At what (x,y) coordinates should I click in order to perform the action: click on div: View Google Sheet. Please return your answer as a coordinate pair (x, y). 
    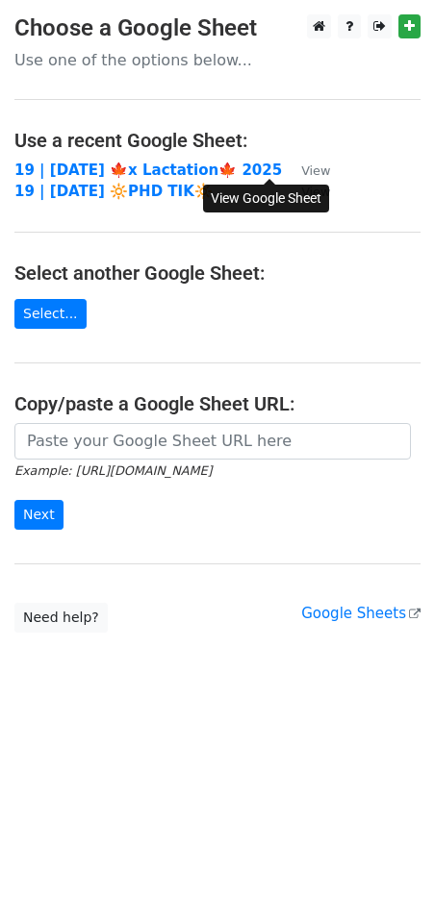
    Looking at the image, I should click on (265, 198).